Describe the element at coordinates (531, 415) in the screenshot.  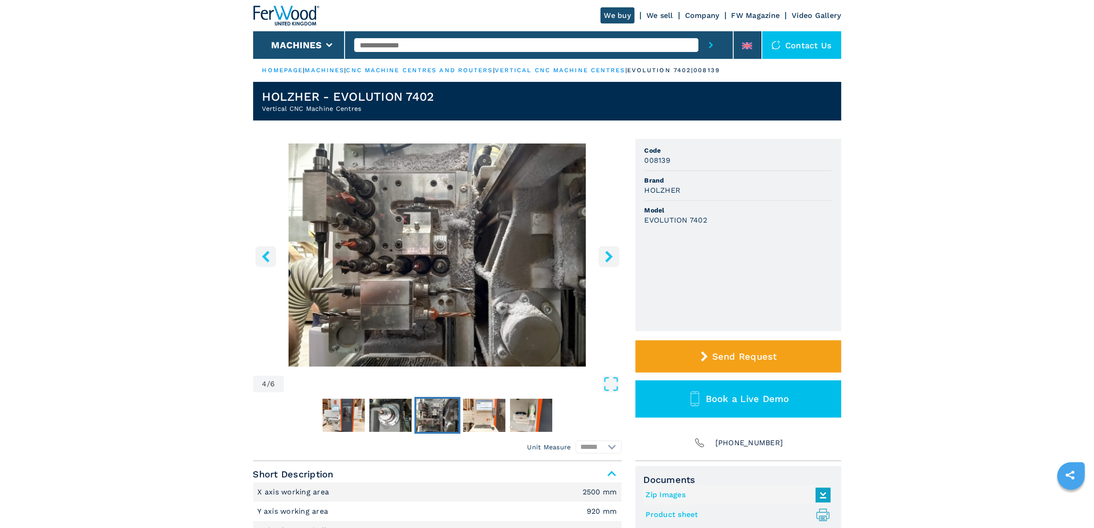
I see `button: Go to Slide 6` at that location.